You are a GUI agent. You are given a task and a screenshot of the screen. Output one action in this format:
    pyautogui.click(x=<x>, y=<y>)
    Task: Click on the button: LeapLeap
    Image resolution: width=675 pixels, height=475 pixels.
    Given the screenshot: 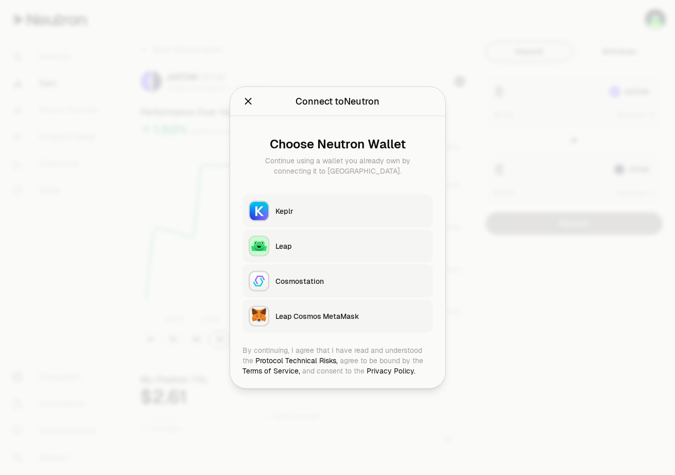 What is the action you would take?
    pyautogui.click(x=338, y=246)
    